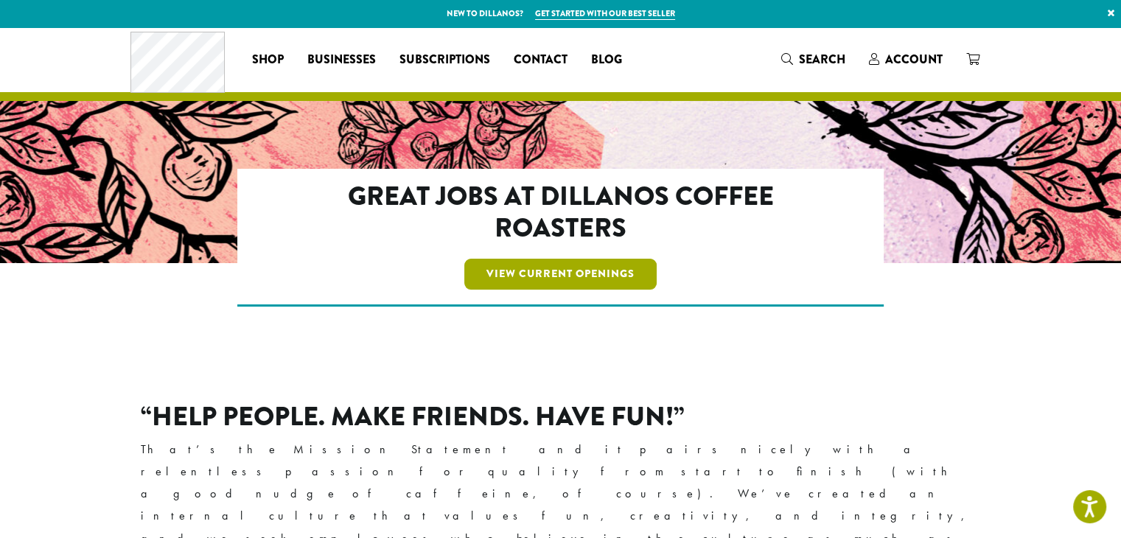  What do you see at coordinates (914, 59) in the screenshot?
I see `span: Account` at bounding box center [914, 59].